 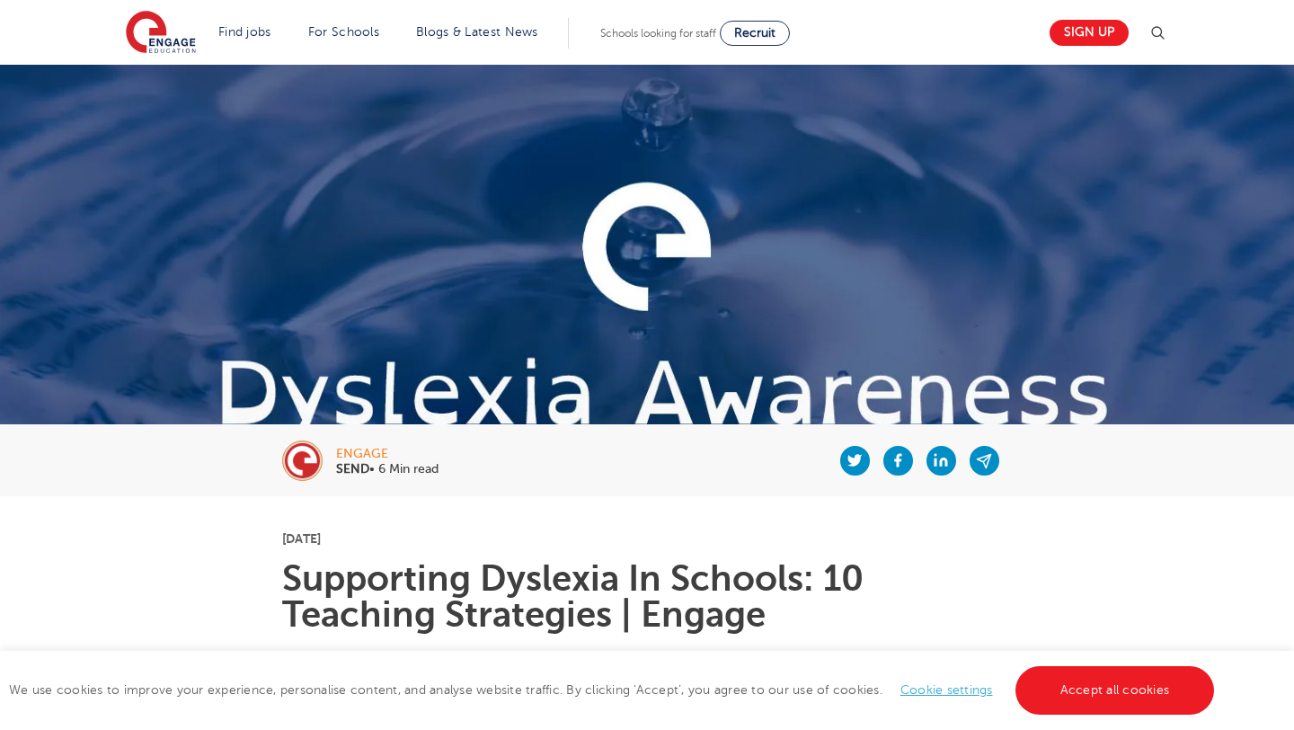 I want to click on span: We use cookies to improve your experience, personalise content, and analyse website traffic. By c..., so click(x=614, y=689).